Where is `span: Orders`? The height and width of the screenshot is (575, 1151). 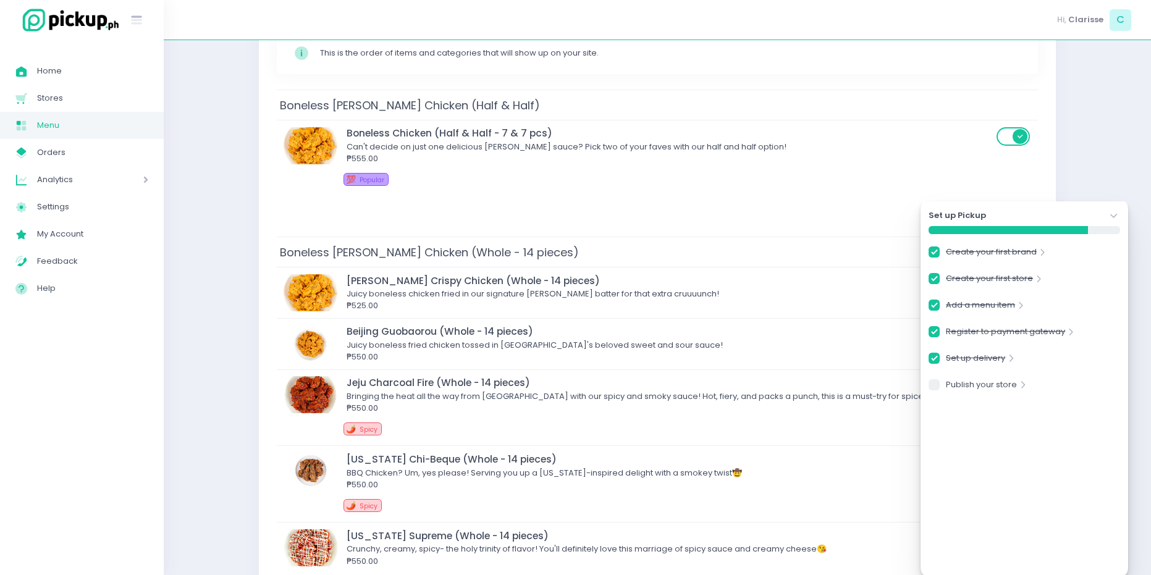 span: Orders is located at coordinates (93, 153).